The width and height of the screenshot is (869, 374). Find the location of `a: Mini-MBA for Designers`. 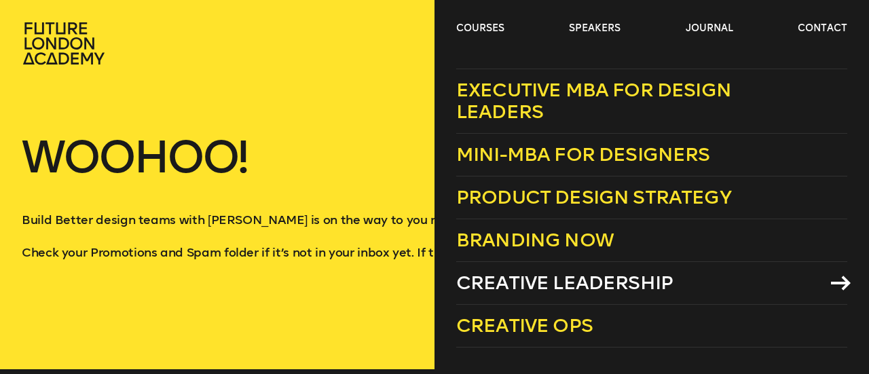

a: Mini-MBA for Designers is located at coordinates (652, 155).